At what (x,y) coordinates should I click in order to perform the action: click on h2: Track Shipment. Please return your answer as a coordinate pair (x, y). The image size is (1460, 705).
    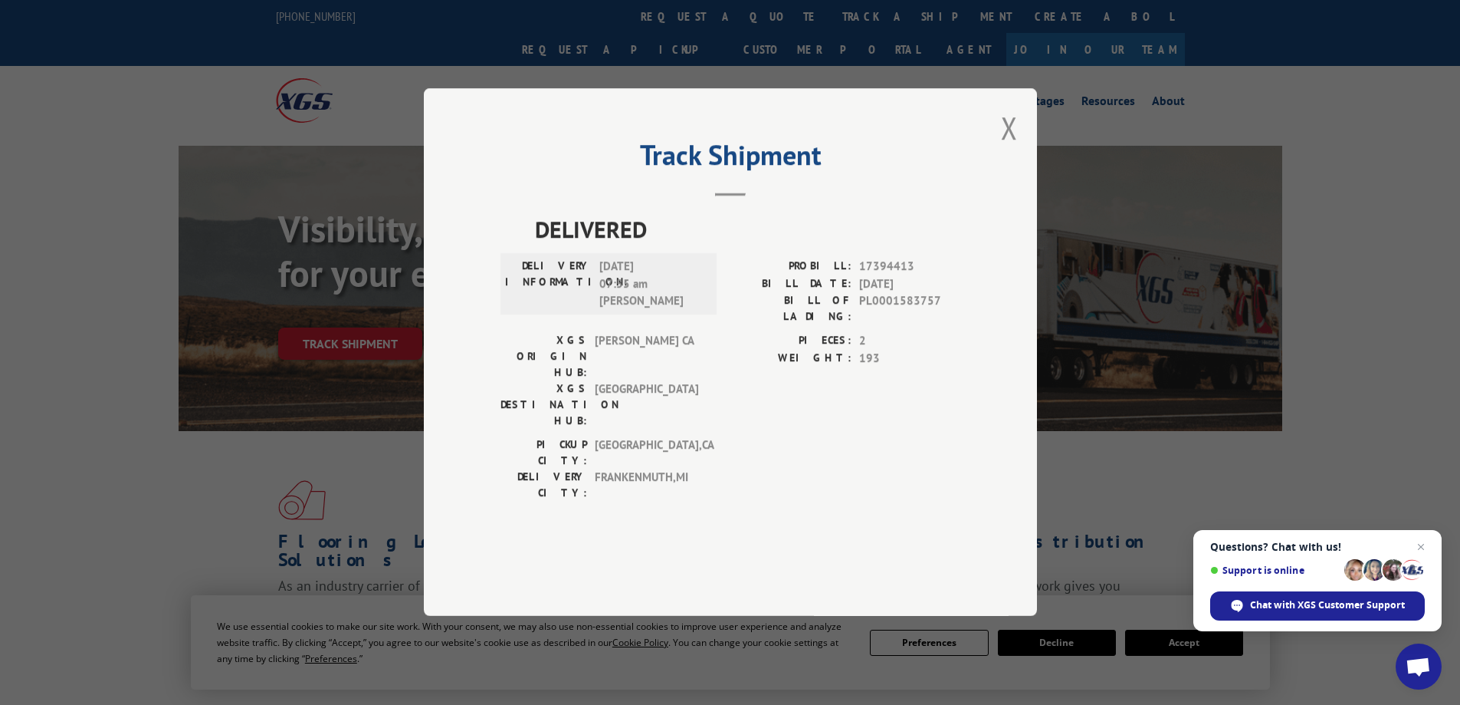
    Looking at the image, I should click on (731, 159).